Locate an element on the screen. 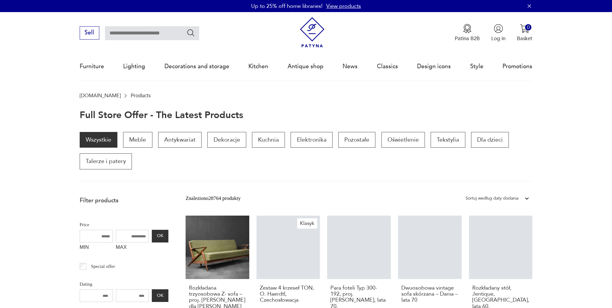 The width and height of the screenshot is (612, 308). h3: Zestaw 4 krzeseł TON, O. Haerdtl, Czechosłowacja is located at coordinates (288, 294).